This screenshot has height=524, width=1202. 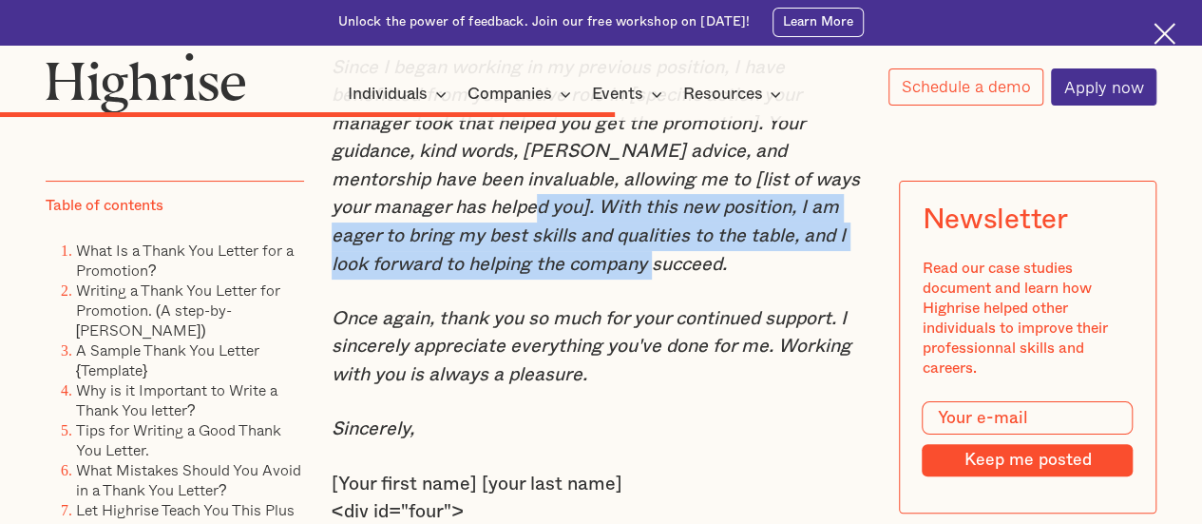 I want to click on em: Sincerely,, so click(x=373, y=429).